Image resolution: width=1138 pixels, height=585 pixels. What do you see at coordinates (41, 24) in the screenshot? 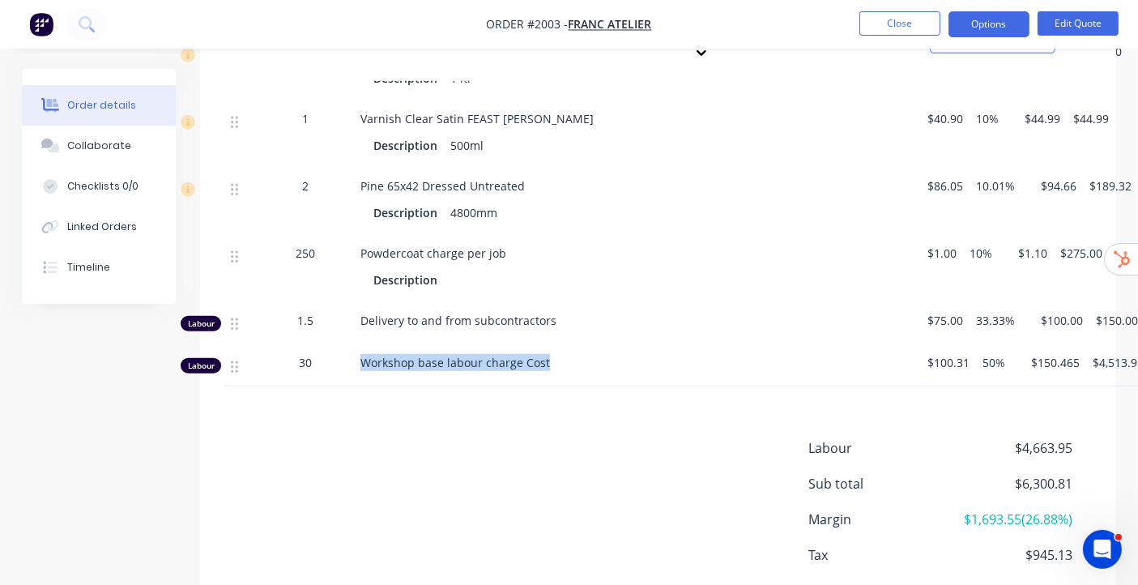
I see `img: Factory` at bounding box center [41, 24].